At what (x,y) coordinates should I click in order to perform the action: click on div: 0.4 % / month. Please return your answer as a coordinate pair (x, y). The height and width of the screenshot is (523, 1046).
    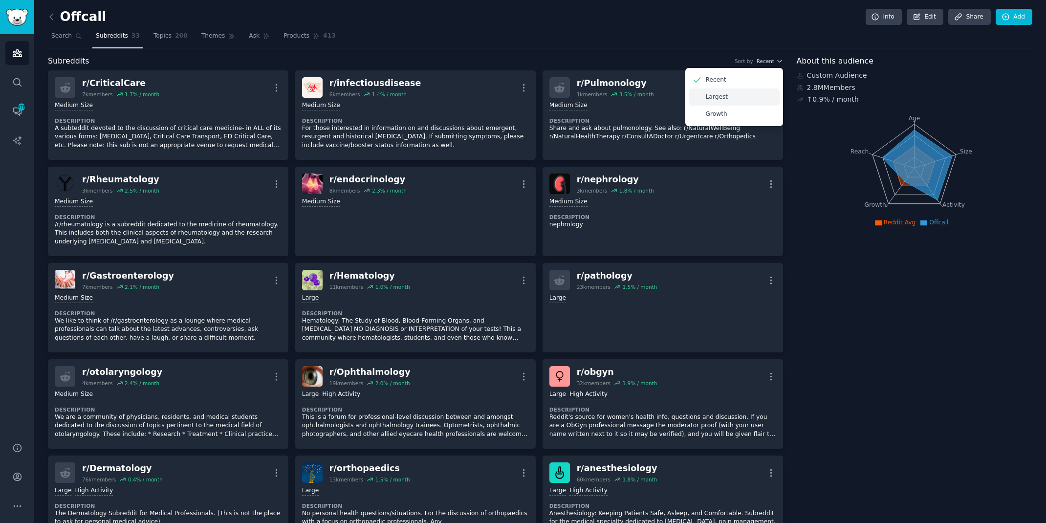
    Looking at the image, I should click on (145, 479).